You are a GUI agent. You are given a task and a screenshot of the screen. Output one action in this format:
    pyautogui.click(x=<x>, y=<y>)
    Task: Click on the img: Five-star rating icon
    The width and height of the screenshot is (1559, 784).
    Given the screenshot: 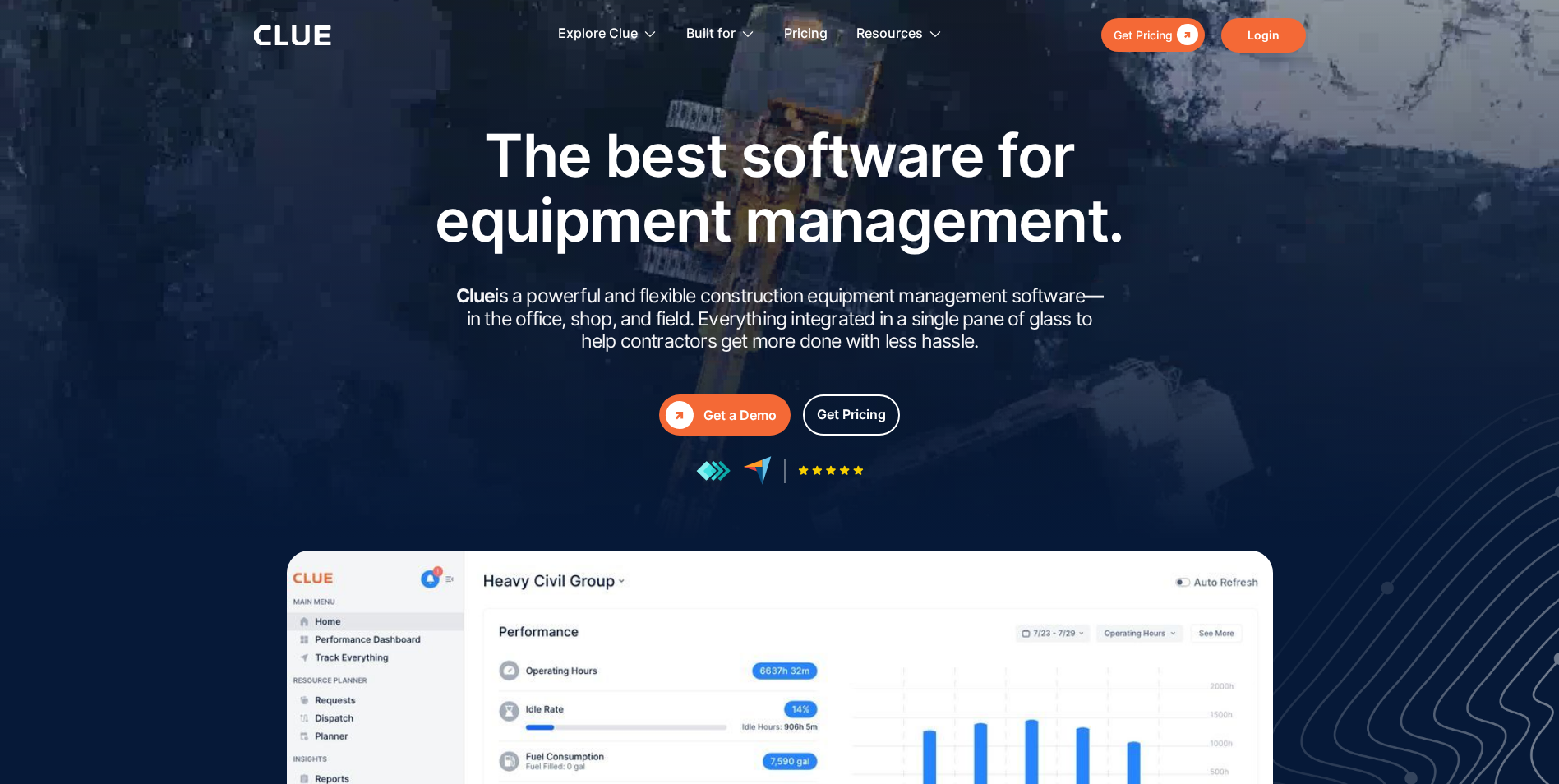 What is the action you would take?
    pyautogui.click(x=831, y=470)
    